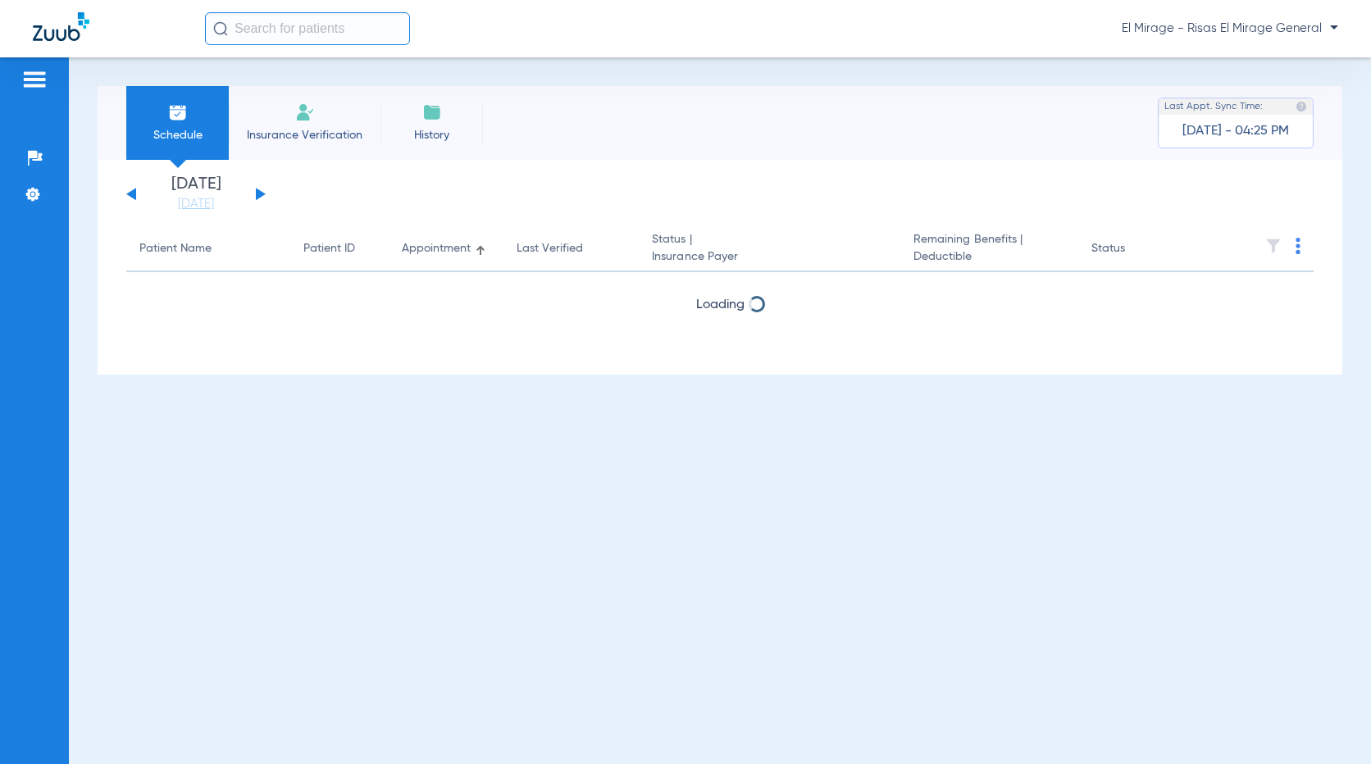 This screenshot has width=1371, height=764. I want to click on img: Search Icon, so click(221, 29).